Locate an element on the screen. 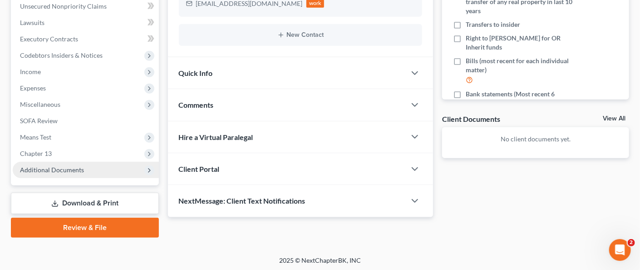  span: Transfers to insider is located at coordinates (493, 25).